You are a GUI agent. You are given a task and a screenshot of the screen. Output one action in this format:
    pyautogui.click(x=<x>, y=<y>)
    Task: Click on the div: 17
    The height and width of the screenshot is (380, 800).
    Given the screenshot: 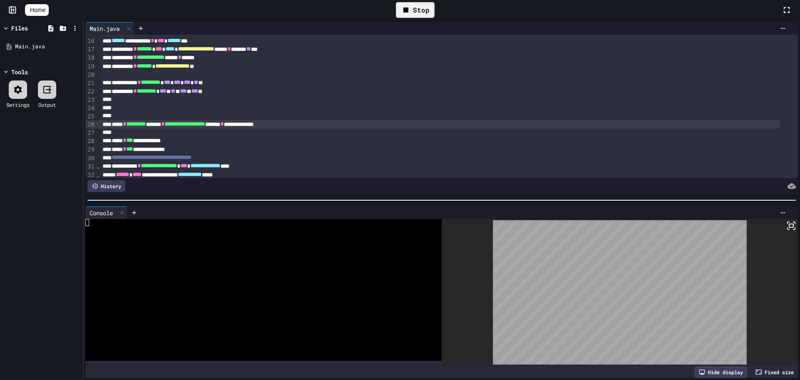 What is the action you would take?
    pyautogui.click(x=90, y=50)
    